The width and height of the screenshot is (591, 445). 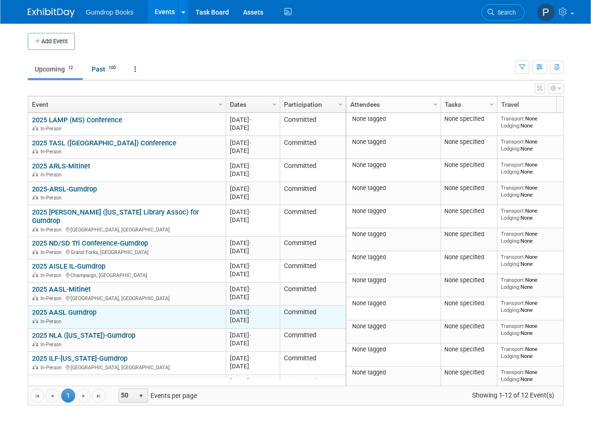 What do you see at coordinates (127, 395) in the screenshot?
I see `span: 50` at bounding box center [127, 395].